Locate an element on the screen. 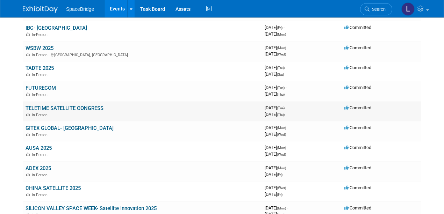 Image resolution: width=444 pixels, height=214 pixels. a: FUTURECOM is located at coordinates (41, 88).